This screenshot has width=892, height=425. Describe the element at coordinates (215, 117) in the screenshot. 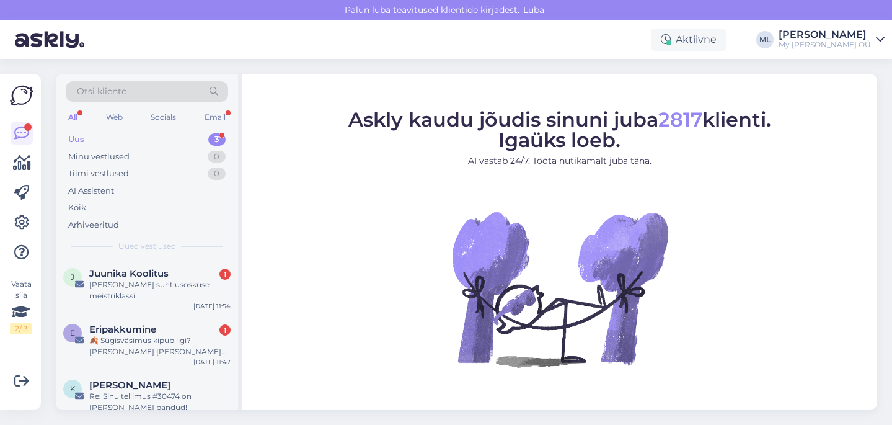

I see `div: Email` at that location.